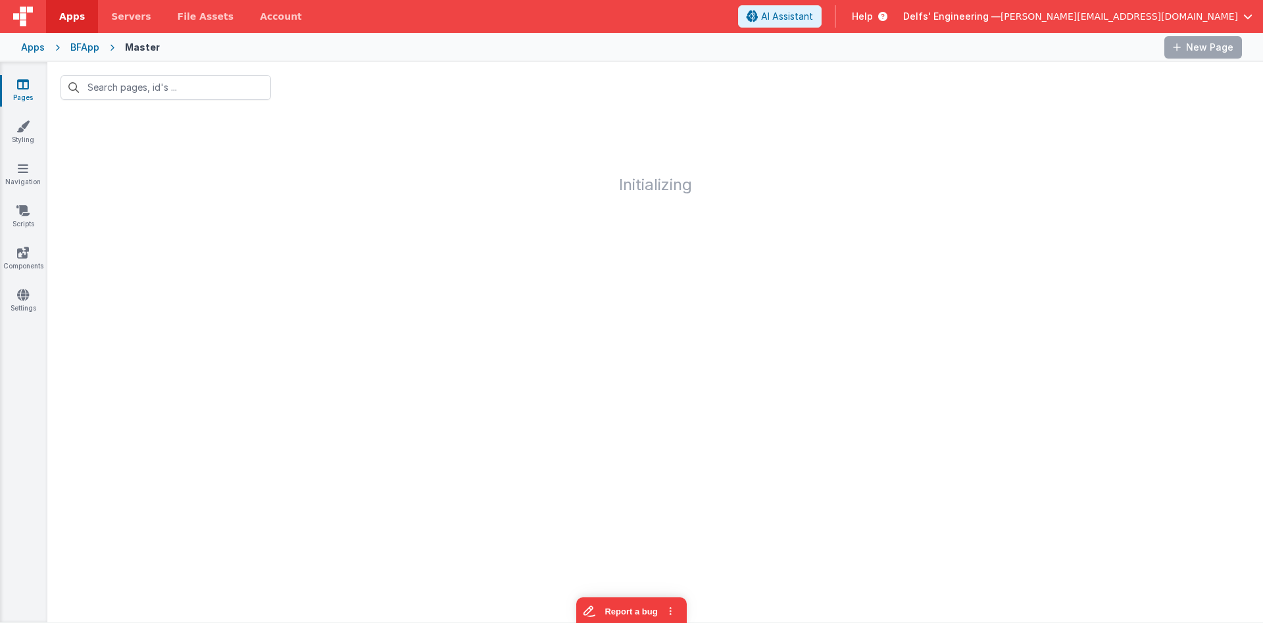 The image size is (1263, 623). What do you see at coordinates (952, 16) in the screenshot?
I see `span: Delfs' Engineering —` at bounding box center [952, 16].